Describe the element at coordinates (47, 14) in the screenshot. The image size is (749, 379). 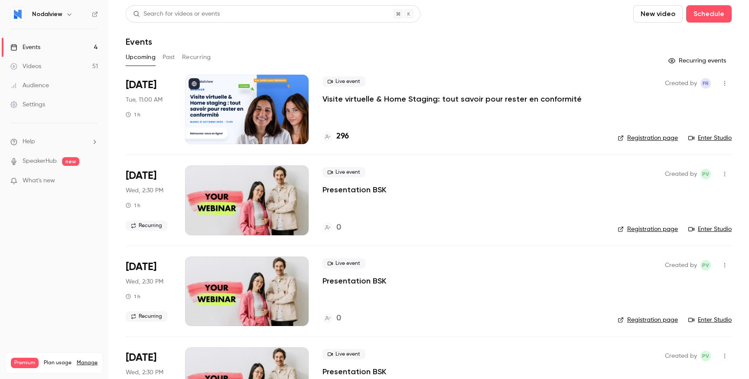
I see `h6: Nodalview` at that location.